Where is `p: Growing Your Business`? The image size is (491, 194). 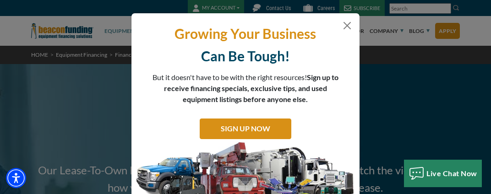
p: Growing Your Business is located at coordinates (245, 33).